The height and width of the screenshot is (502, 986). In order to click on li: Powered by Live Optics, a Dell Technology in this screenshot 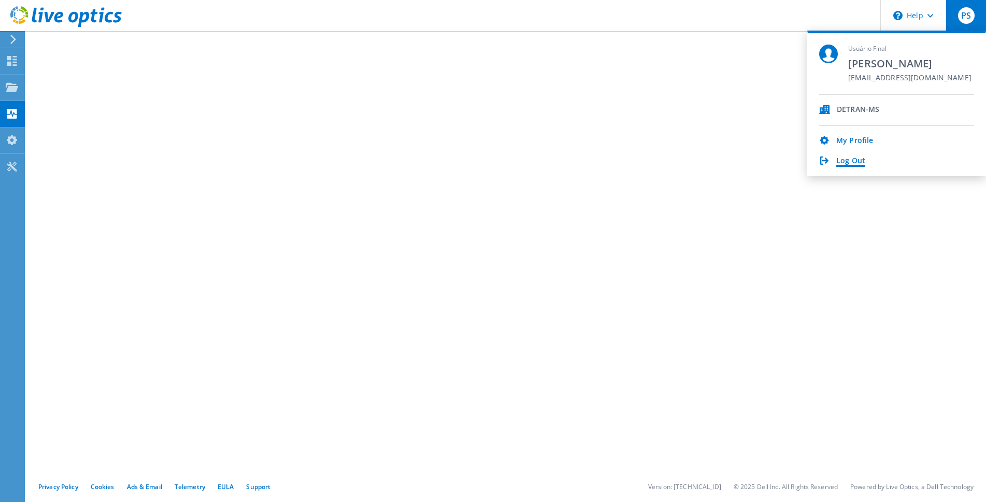, I will do `click(912, 487)`.